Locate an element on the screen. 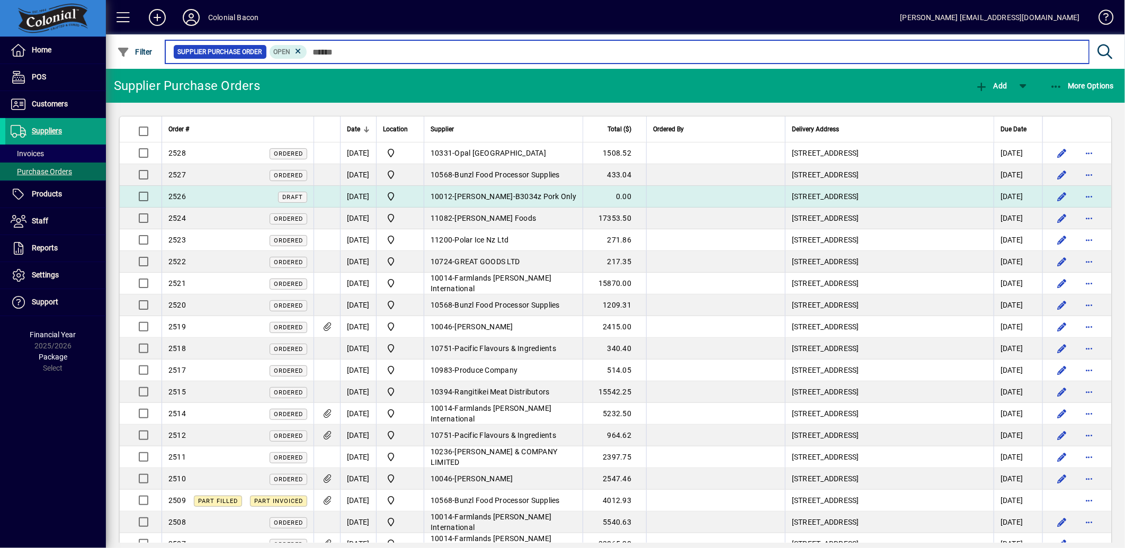 The width and height of the screenshot is (1125, 548). td: 514.05 is located at coordinates (615, 370).